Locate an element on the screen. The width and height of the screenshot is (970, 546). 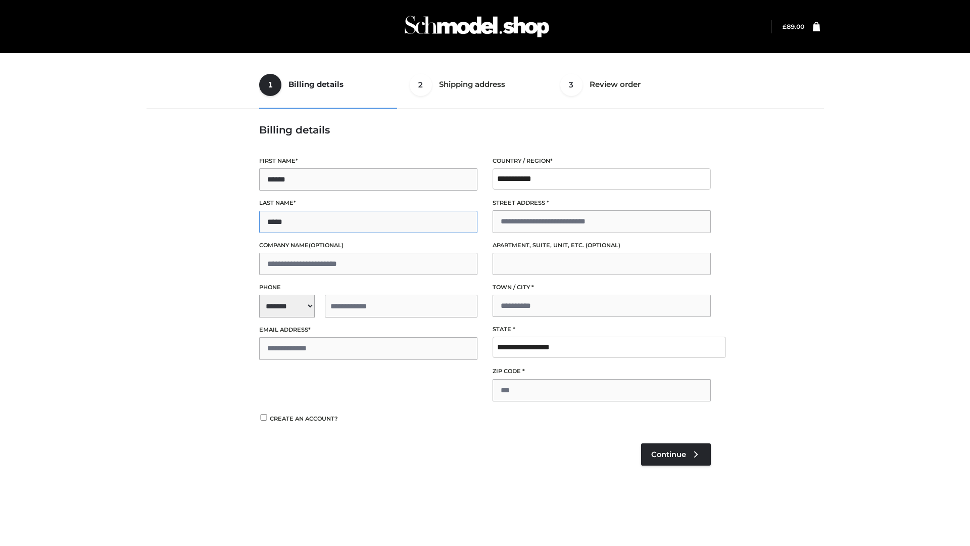
a: Schmodel Admin 964 is located at coordinates (477, 26).